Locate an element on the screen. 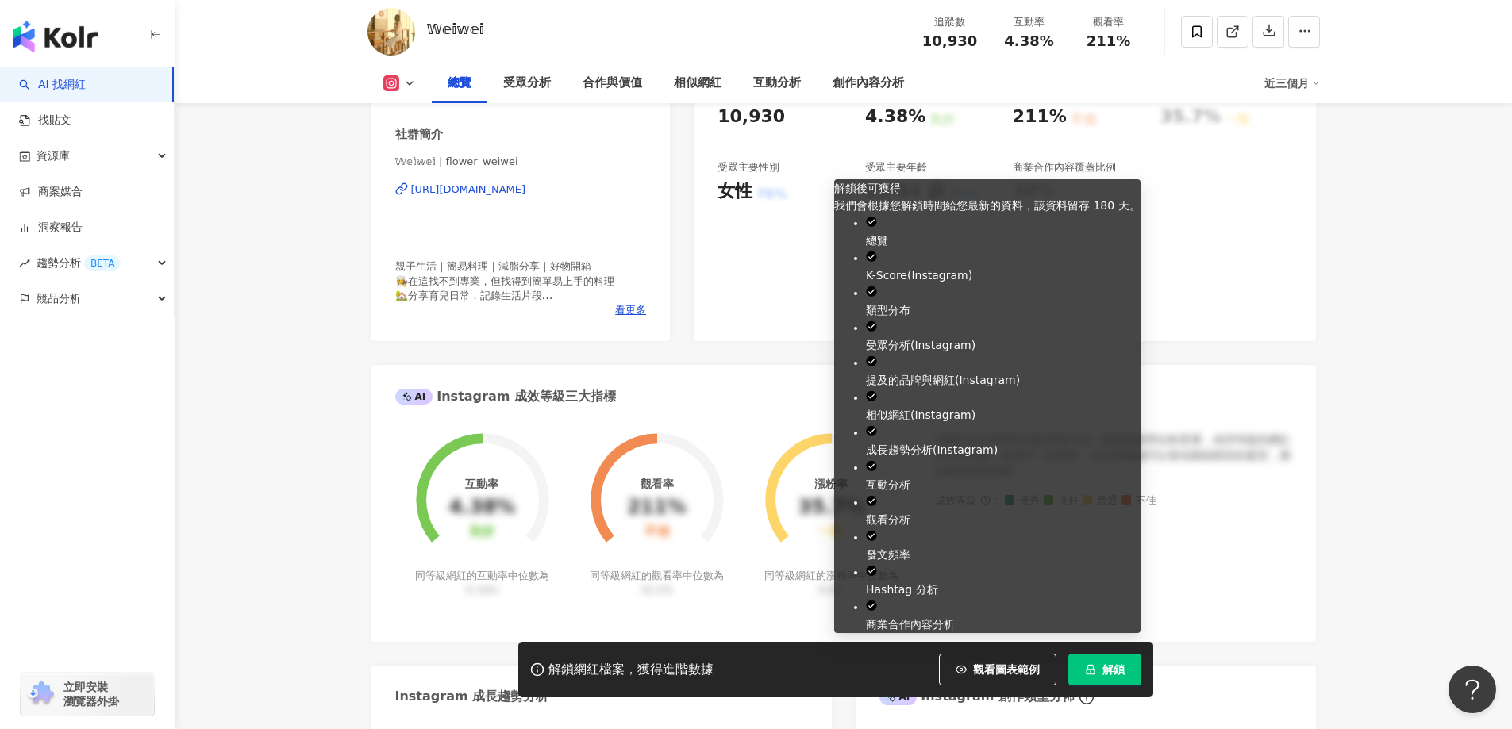 The height and width of the screenshot is (729, 1512). div: 社群簡介 is located at coordinates (419, 134).